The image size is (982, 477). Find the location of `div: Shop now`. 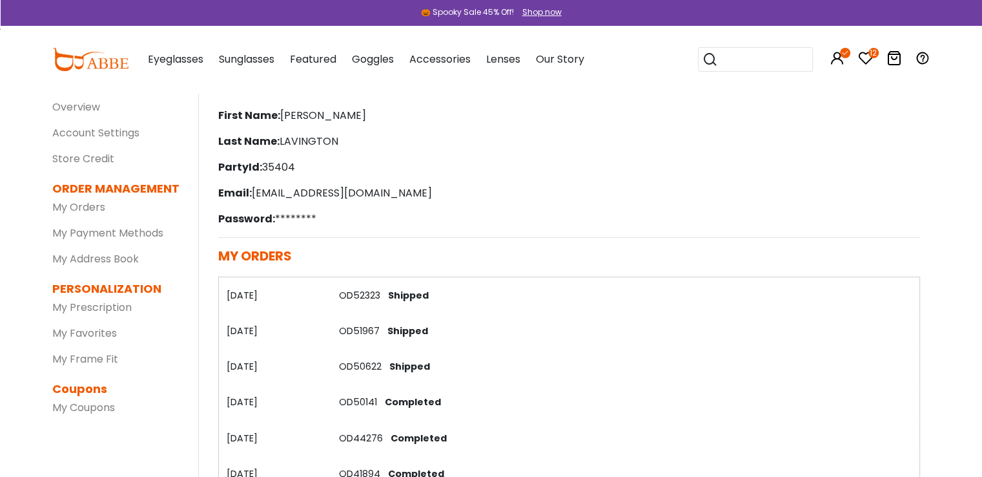

div: Shop now is located at coordinates (542, 12).